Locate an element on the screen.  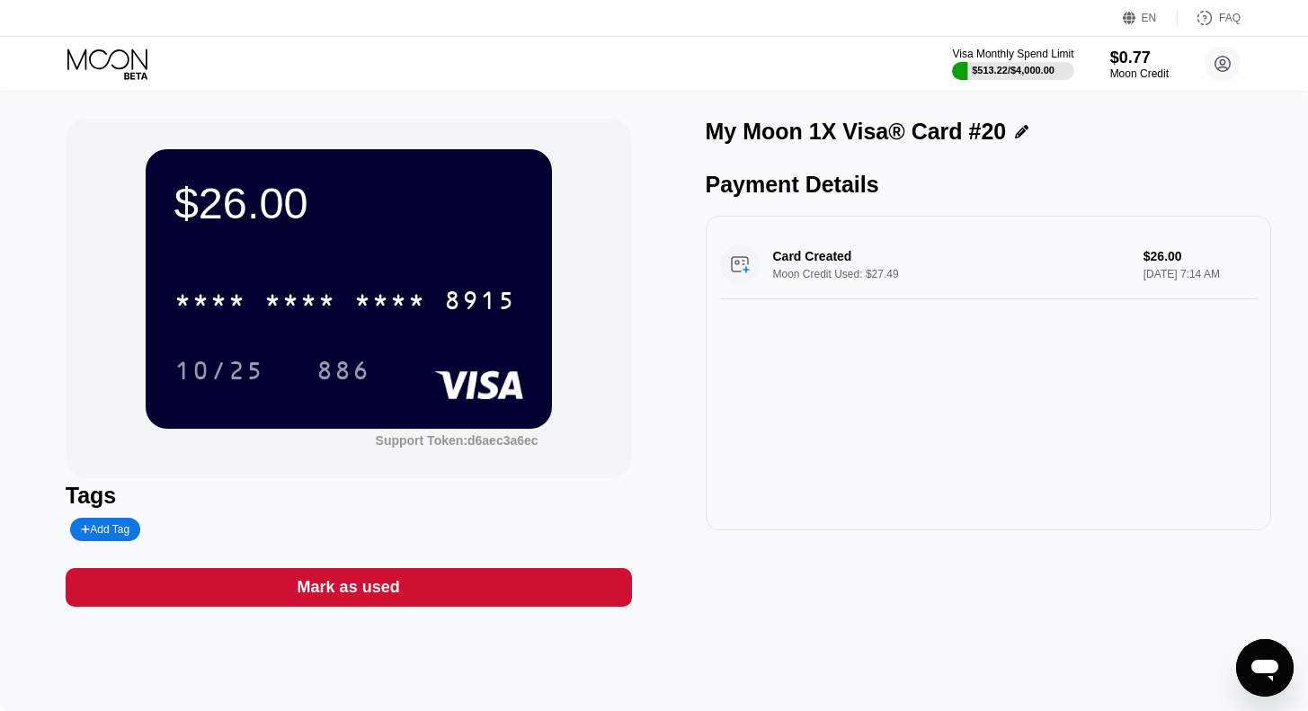
div: 8915 is located at coordinates (480, 303).